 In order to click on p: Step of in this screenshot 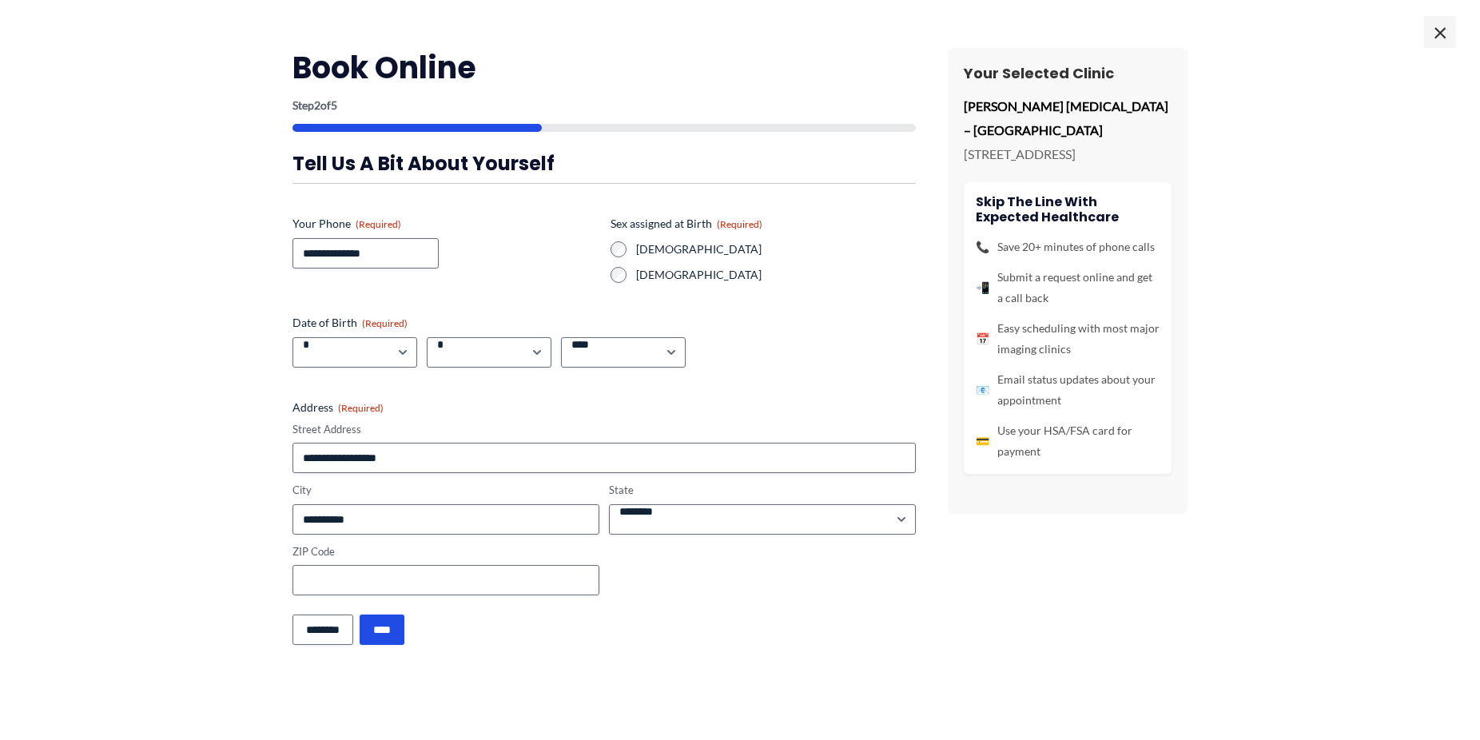, I will do `click(604, 105)`.